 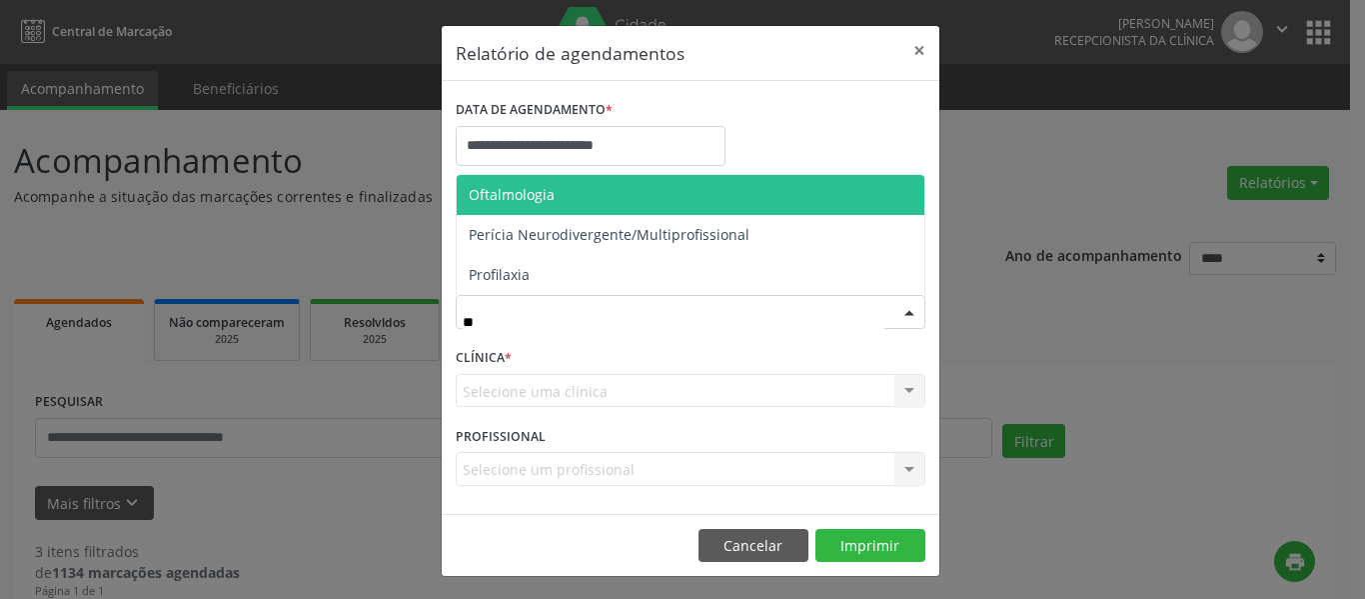 What do you see at coordinates (754, 546) in the screenshot?
I see `button: Cancelar` at bounding box center [754, 546].